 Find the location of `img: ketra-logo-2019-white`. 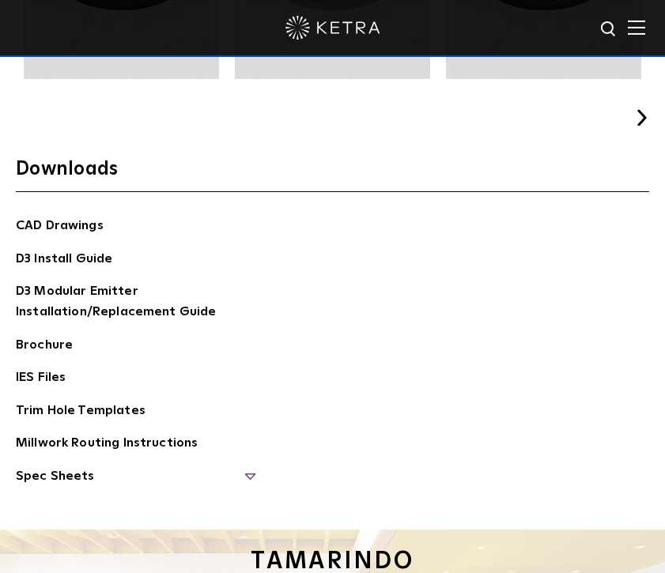

img: ketra-logo-2019-white is located at coordinates (333, 28).